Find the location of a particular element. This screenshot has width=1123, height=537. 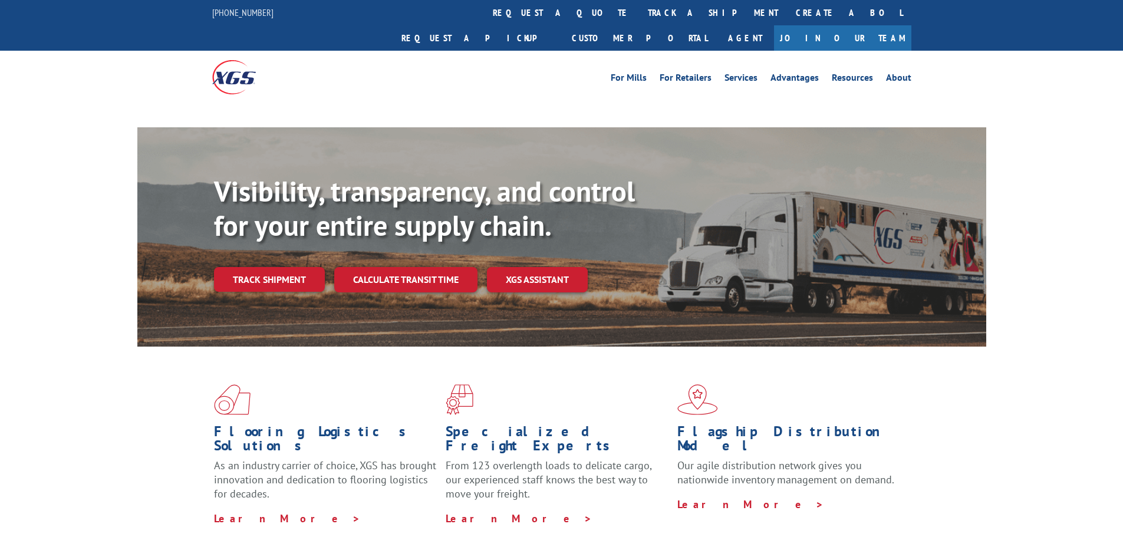

a: Calculate transit time is located at coordinates (405, 279).